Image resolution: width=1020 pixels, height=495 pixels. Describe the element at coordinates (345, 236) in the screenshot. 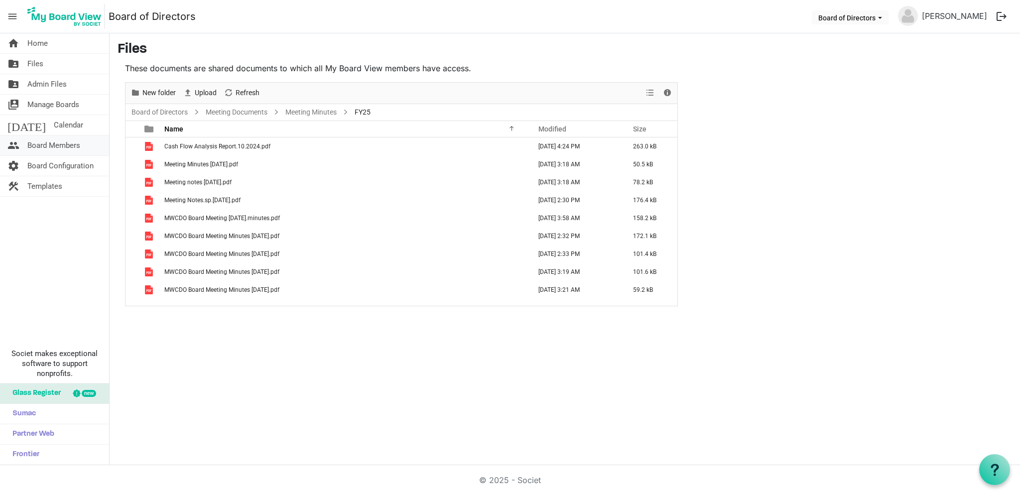

I see `td: MWCDO Board Meeting Minutes 10.21.24.pdf is template cell column header Name` at that location.